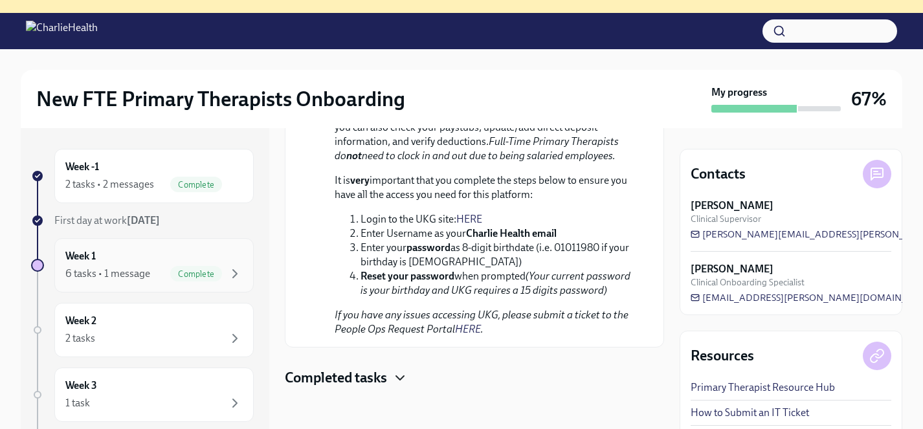  What do you see at coordinates (763, 388) in the screenshot?
I see `a: Primary Therapist Resource Hub` at bounding box center [763, 388].